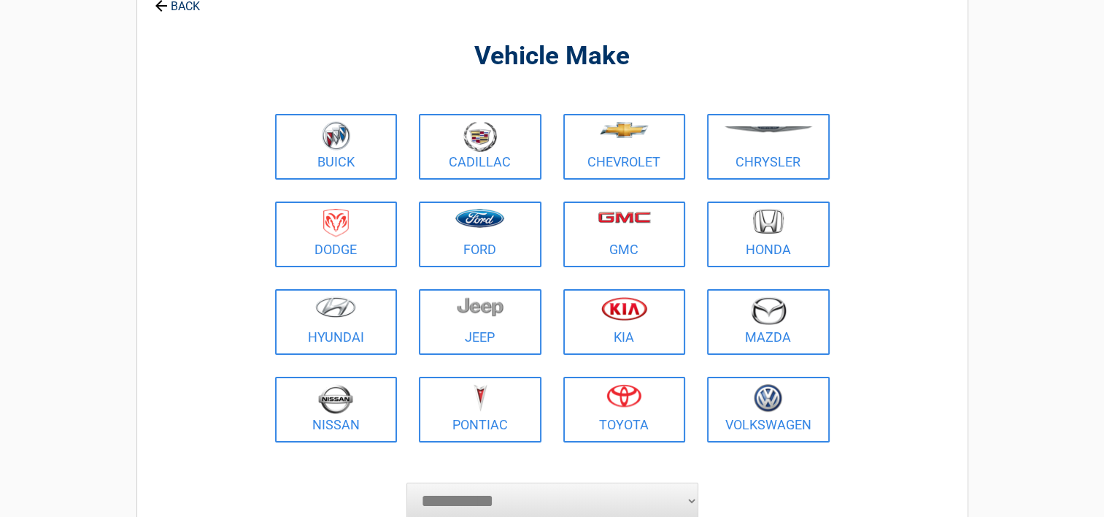  I want to click on img: pontiac, so click(480, 398).